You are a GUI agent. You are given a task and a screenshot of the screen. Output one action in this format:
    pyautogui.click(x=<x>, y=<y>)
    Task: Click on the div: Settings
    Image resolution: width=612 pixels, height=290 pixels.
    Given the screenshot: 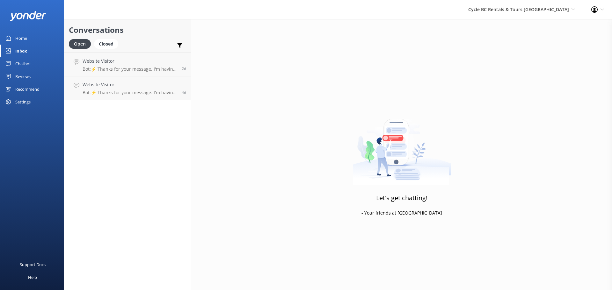 What is the action you would take?
    pyautogui.click(x=23, y=102)
    